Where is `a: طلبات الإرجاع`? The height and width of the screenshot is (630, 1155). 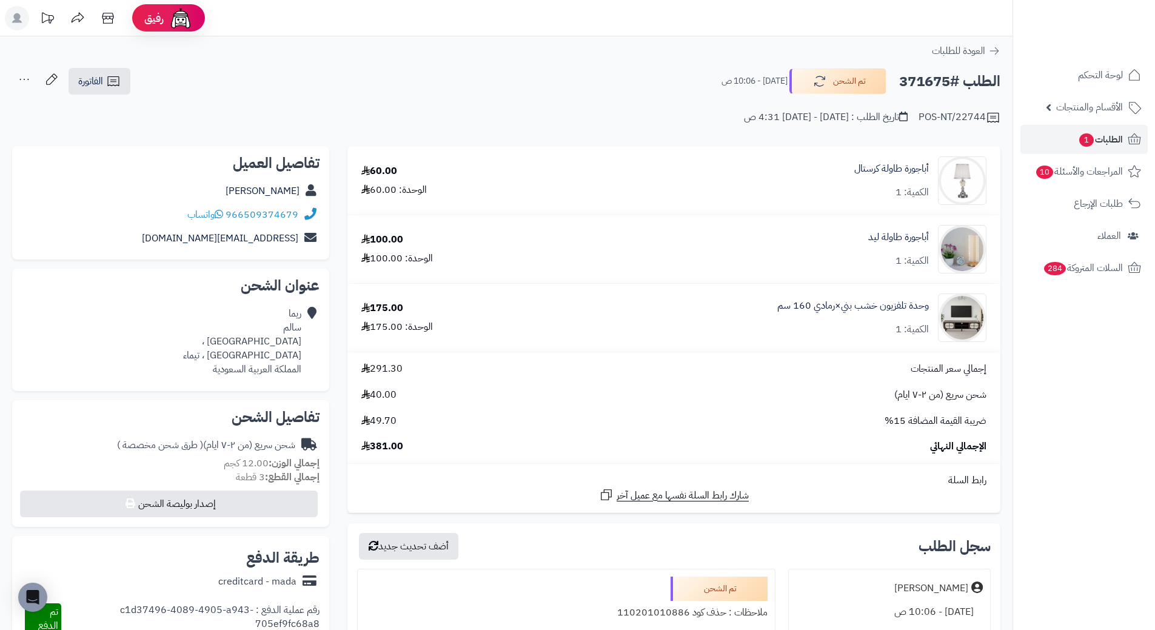
a: طلبات الإرجاع is located at coordinates (1084, 204).